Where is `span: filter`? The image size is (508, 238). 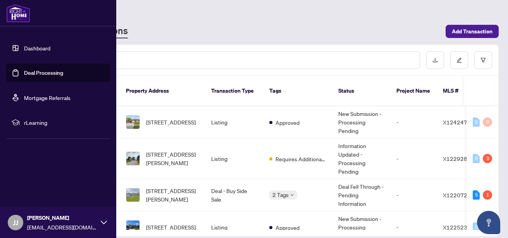 span: filter is located at coordinates (483, 60).